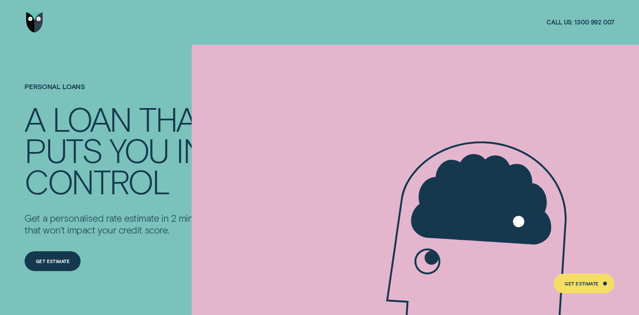 Image resolution: width=639 pixels, height=315 pixels. I want to click on div: IN, so click(190, 150).